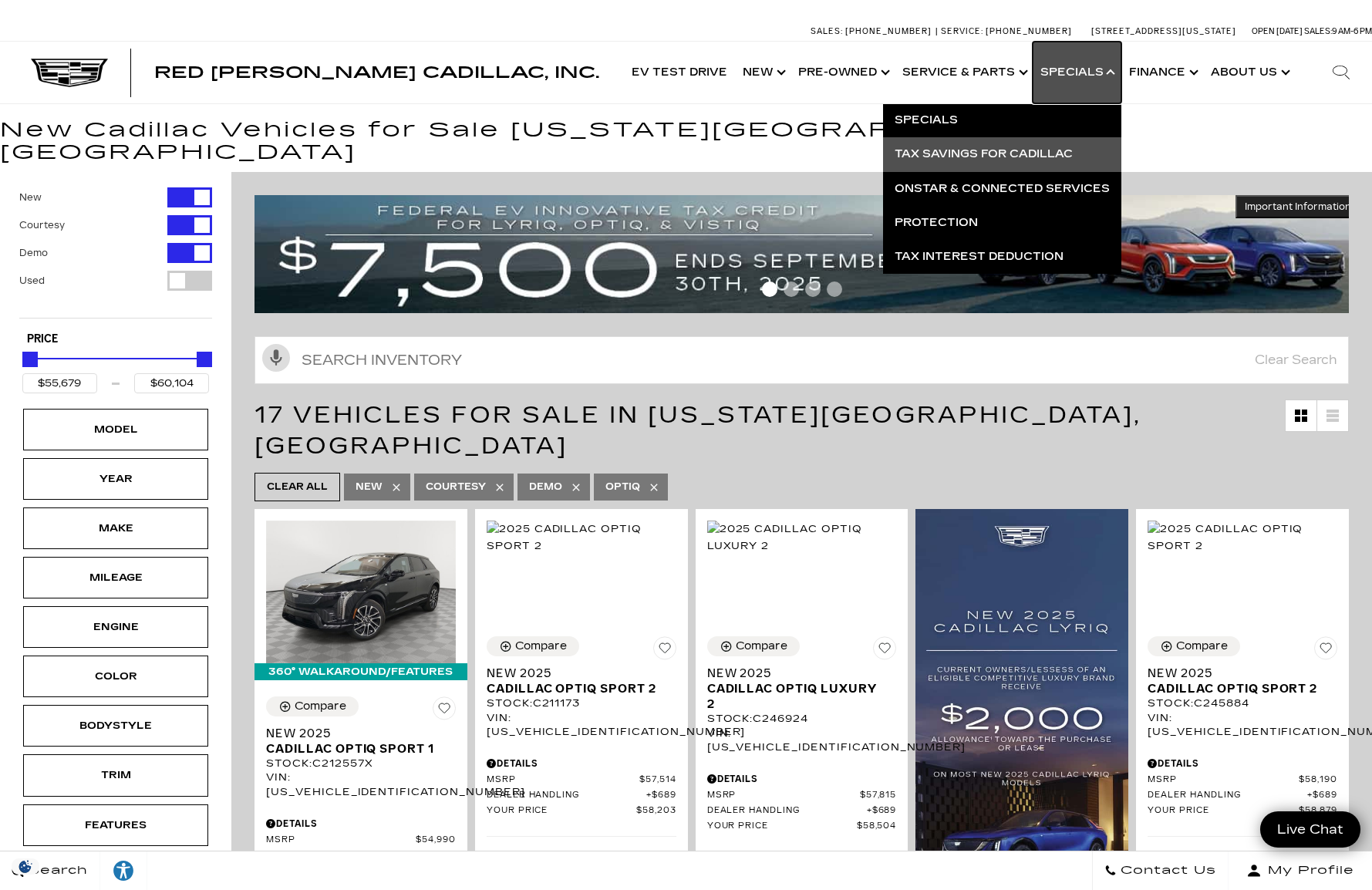 This screenshot has height=890, width=1372. I want to click on div: Minimum Price, so click(30, 359).